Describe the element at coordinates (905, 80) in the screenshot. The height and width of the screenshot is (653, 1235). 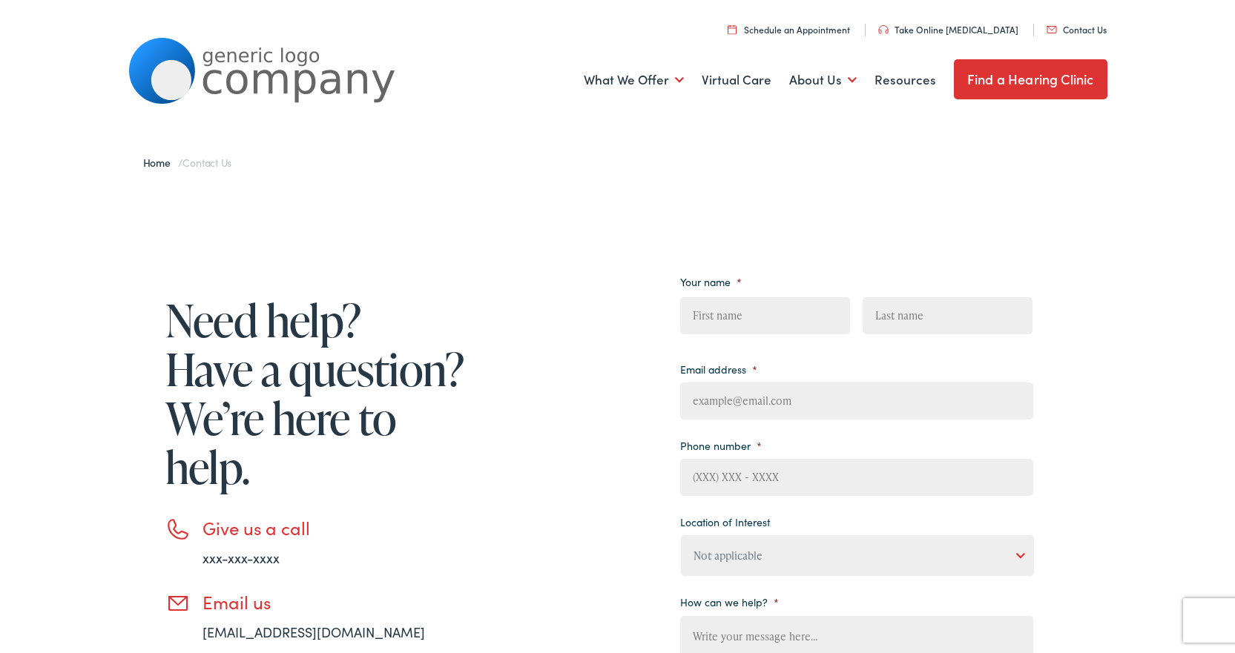
I see `a: Resources` at that location.